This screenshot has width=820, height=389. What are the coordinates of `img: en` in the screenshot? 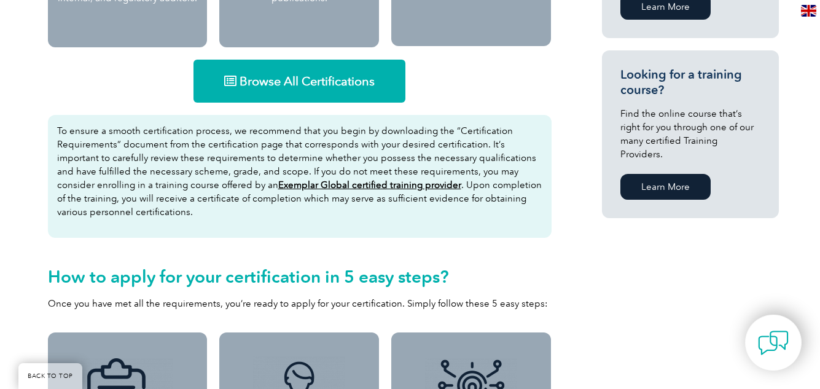 It's located at (808, 10).